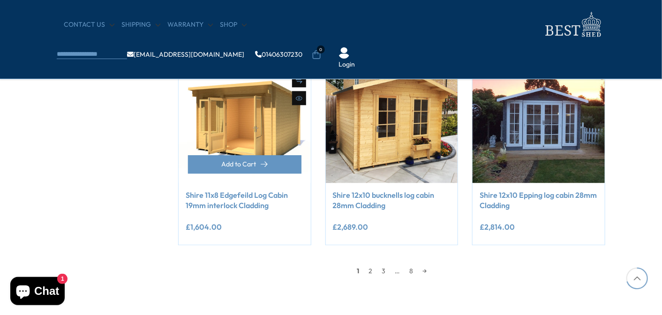 The image size is (662, 315). What do you see at coordinates (38, 292) in the screenshot?
I see `inbox-online-store-chat: Shopify online store chat` at bounding box center [38, 292].